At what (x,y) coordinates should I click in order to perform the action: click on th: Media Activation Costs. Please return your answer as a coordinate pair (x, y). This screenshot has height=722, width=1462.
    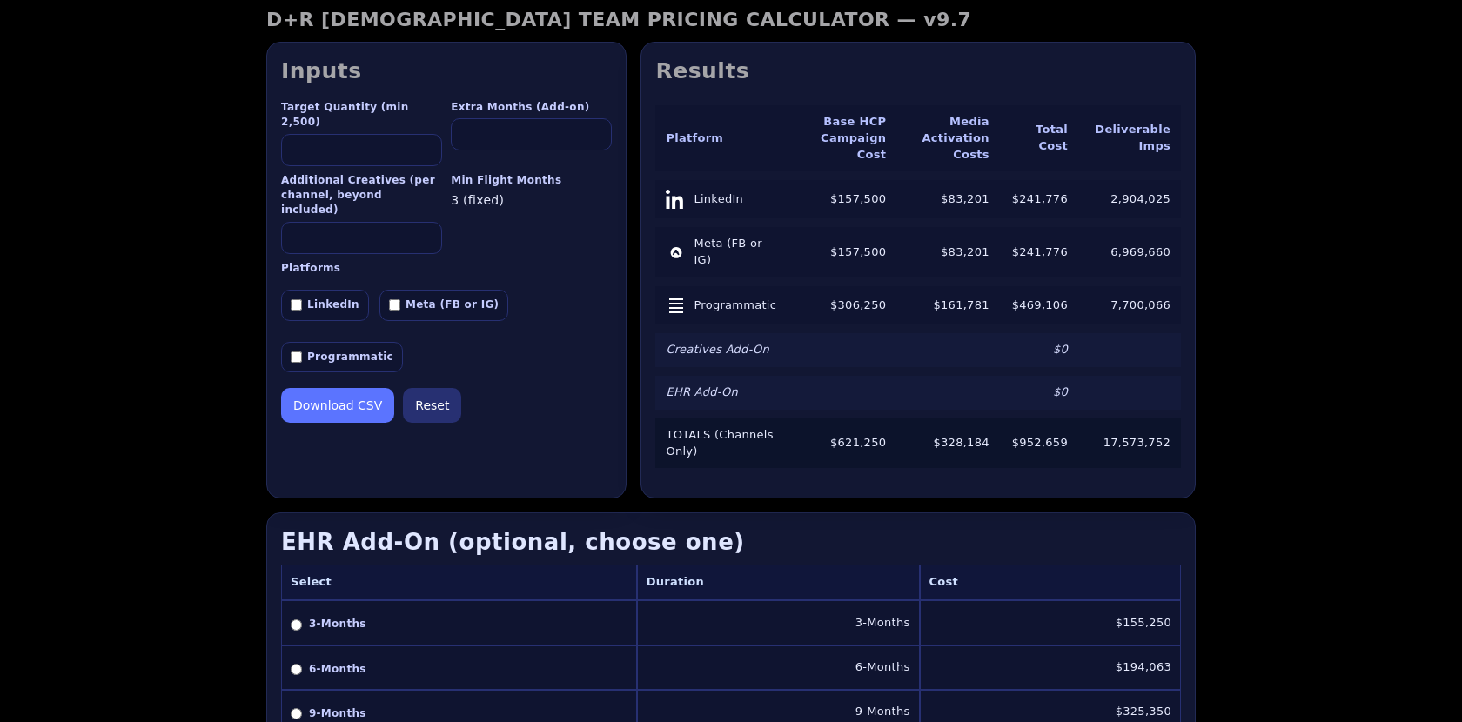
    Looking at the image, I should click on (948, 138).